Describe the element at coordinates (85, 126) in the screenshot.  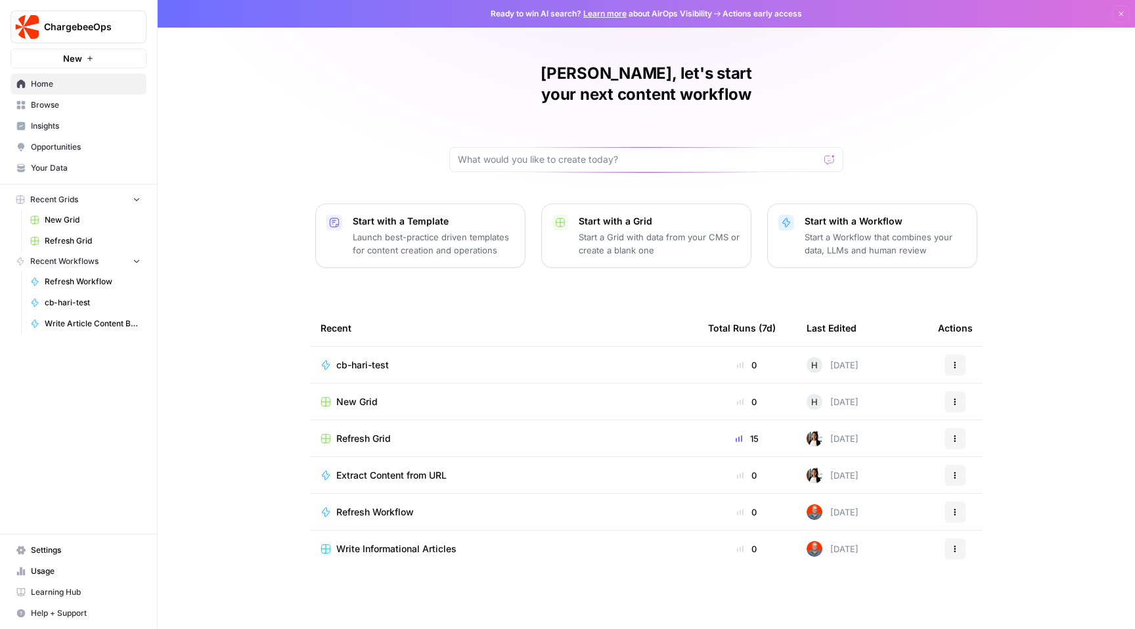
I see `span: Insights` at that location.